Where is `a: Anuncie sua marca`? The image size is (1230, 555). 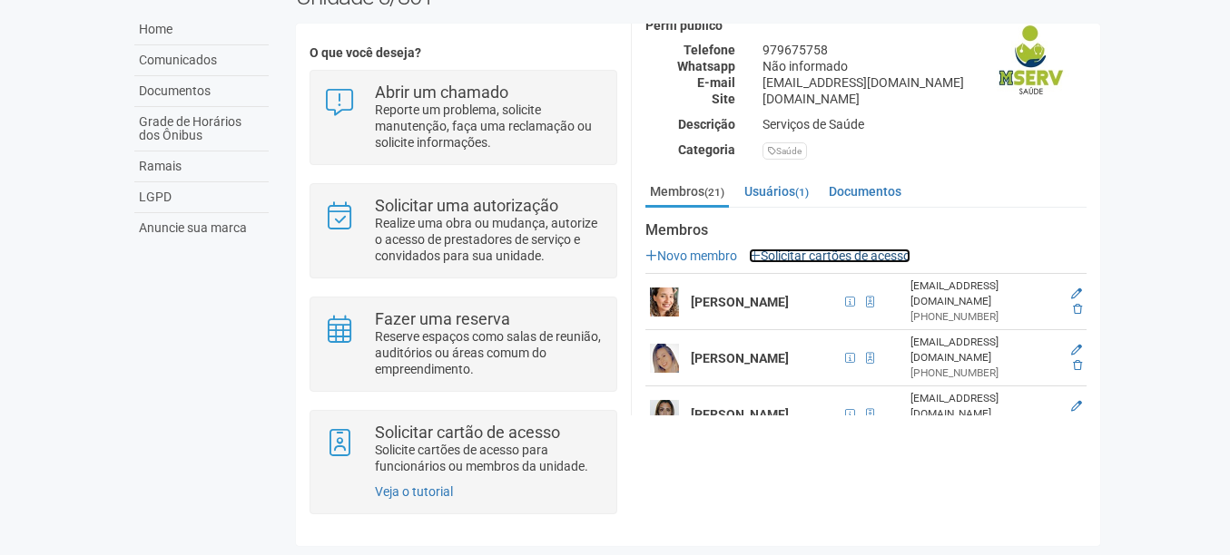
a: Anuncie sua marca is located at coordinates (201, 228).